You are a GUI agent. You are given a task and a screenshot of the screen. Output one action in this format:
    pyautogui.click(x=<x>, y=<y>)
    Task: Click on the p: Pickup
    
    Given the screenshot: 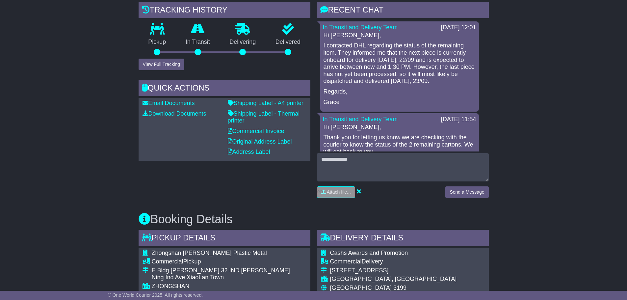 What is the action you would take?
    pyautogui.click(x=157, y=42)
    